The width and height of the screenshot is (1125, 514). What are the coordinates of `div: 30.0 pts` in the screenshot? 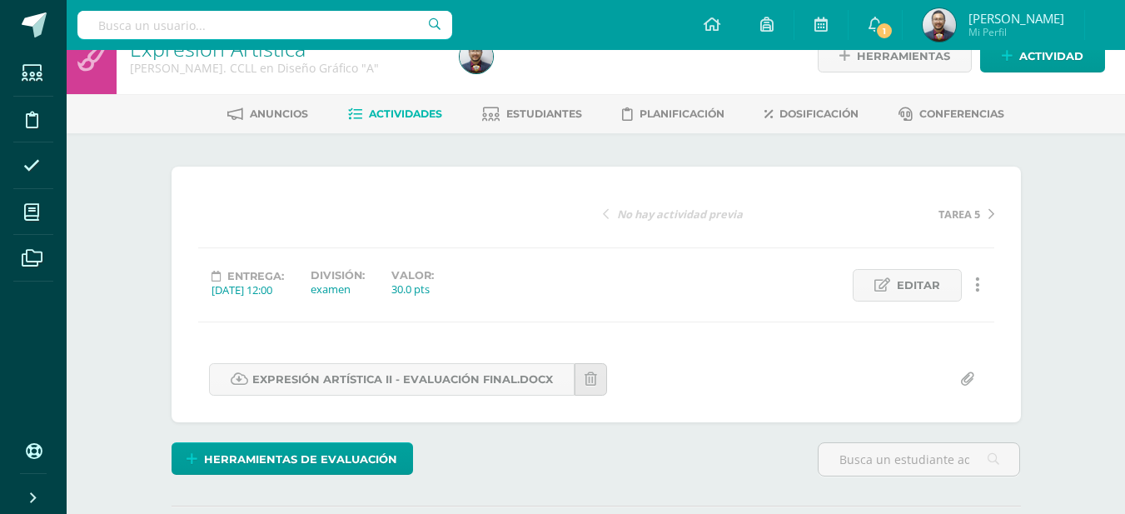 It's located at (412, 289).